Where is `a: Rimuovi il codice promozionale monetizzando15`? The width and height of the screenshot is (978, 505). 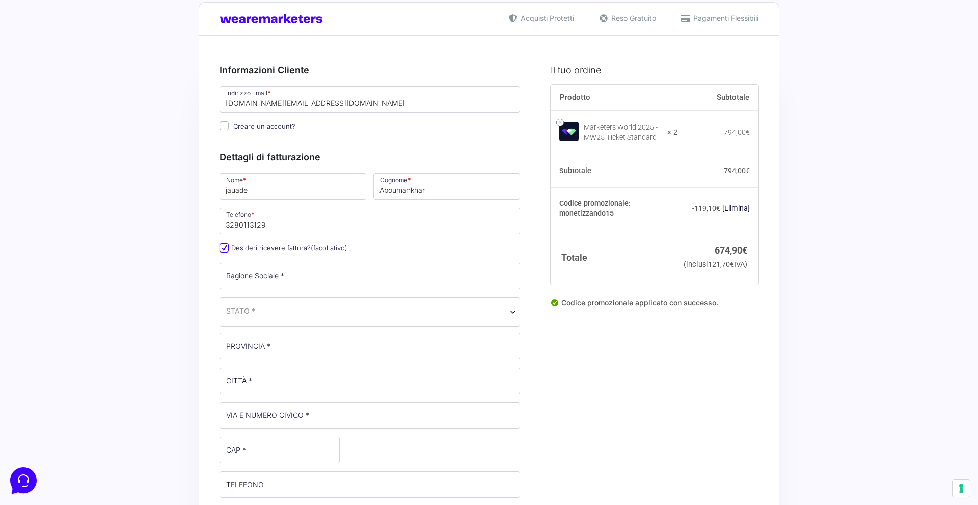
a: Rimuovi il codice promozionale monetizzando15 is located at coordinates (736, 208).